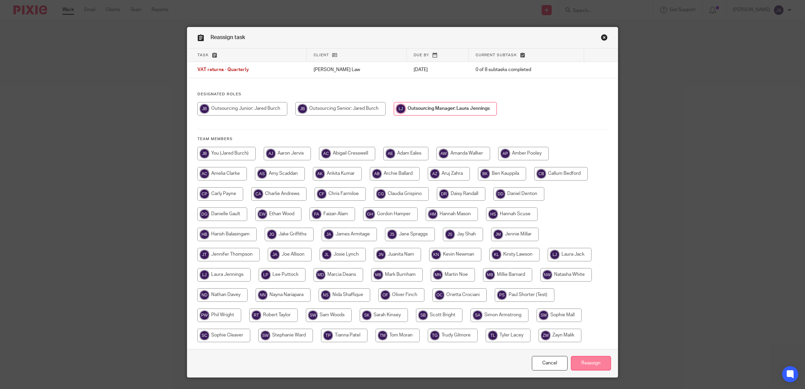  What do you see at coordinates (402, 139) in the screenshot?
I see `h4: Team members` at bounding box center [402, 139].